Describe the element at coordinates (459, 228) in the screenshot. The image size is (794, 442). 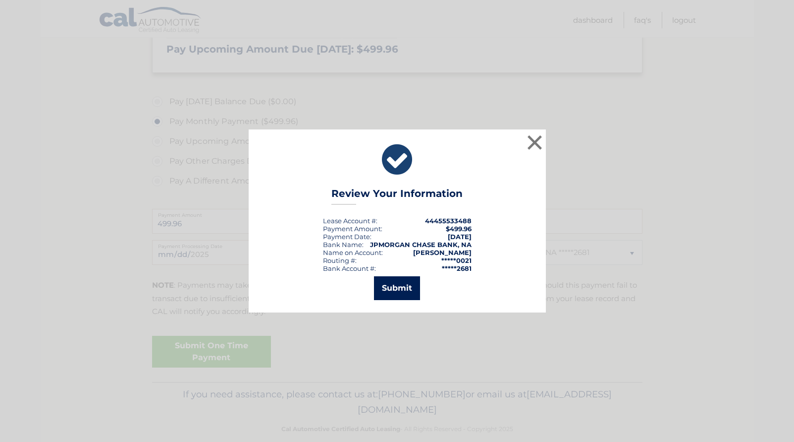
I see `span: $499.96` at that location.